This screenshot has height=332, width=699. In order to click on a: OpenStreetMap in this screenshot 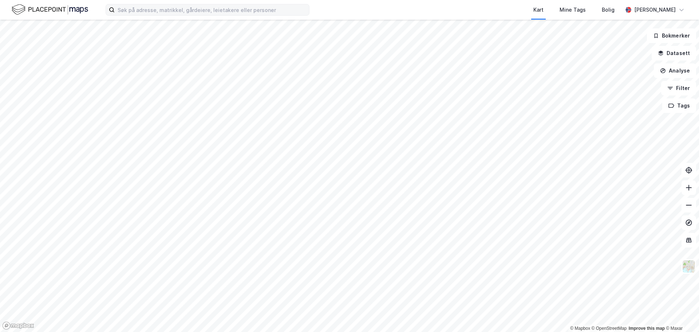, I will do `click(609, 328)`.